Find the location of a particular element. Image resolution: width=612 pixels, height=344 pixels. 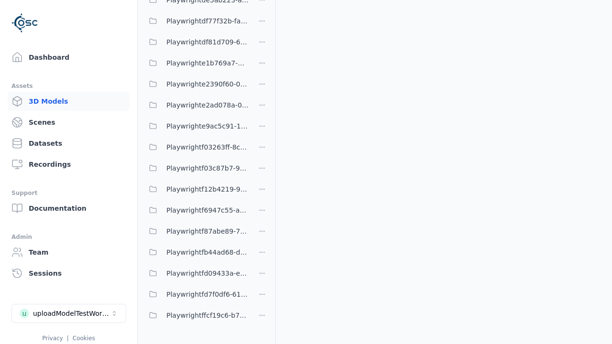

button: Playwrightf03c87b7-9018-4775-a7d1-b47fea0411a7 is located at coordinates (196, 168).